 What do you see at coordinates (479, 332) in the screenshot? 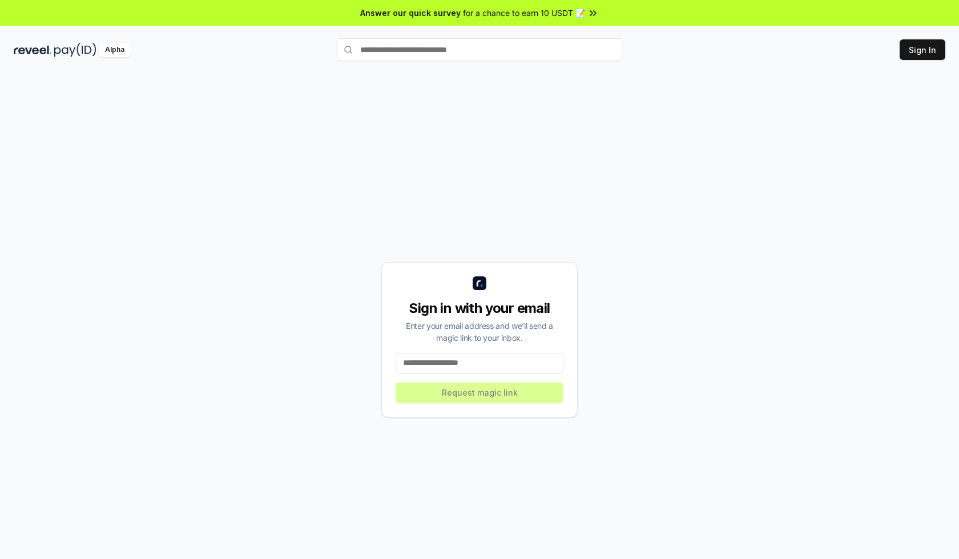
I see `div: Enter your email address and we’ll send a magic link to your inbox.` at bounding box center [479, 332].